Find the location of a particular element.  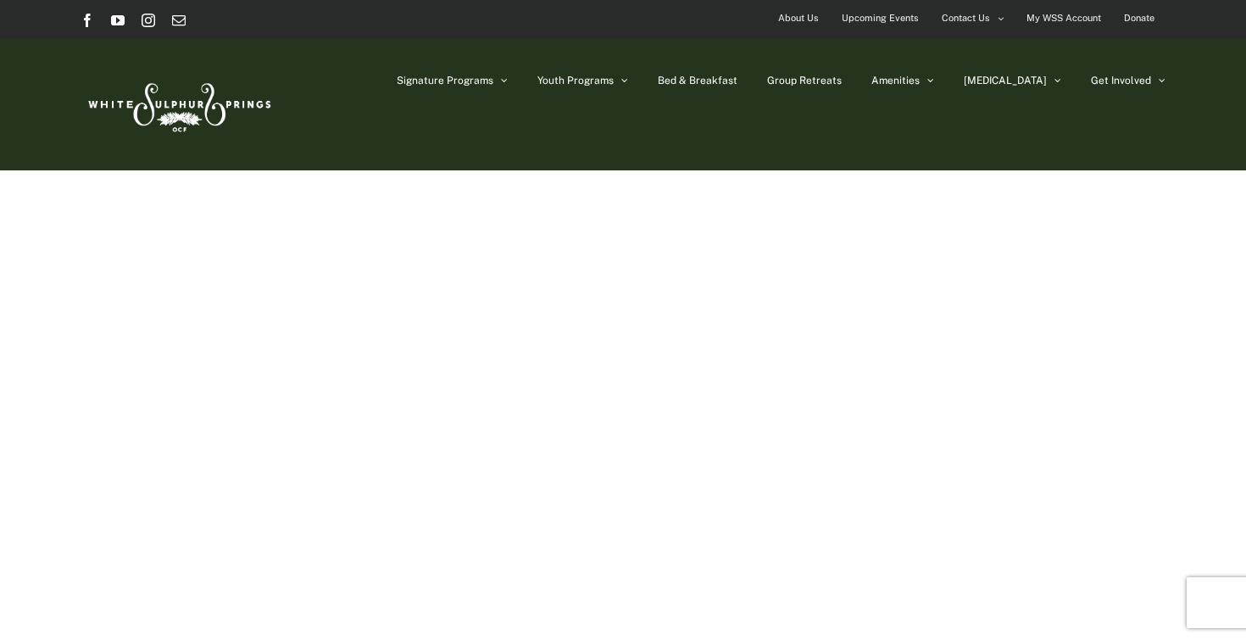

span: About Us is located at coordinates (799, 18).